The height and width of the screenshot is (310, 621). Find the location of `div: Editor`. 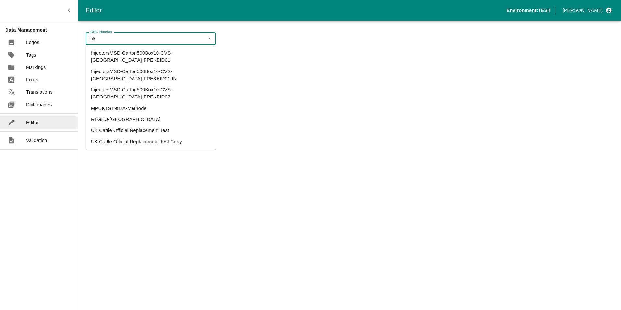

div: Editor is located at coordinates (296, 10).